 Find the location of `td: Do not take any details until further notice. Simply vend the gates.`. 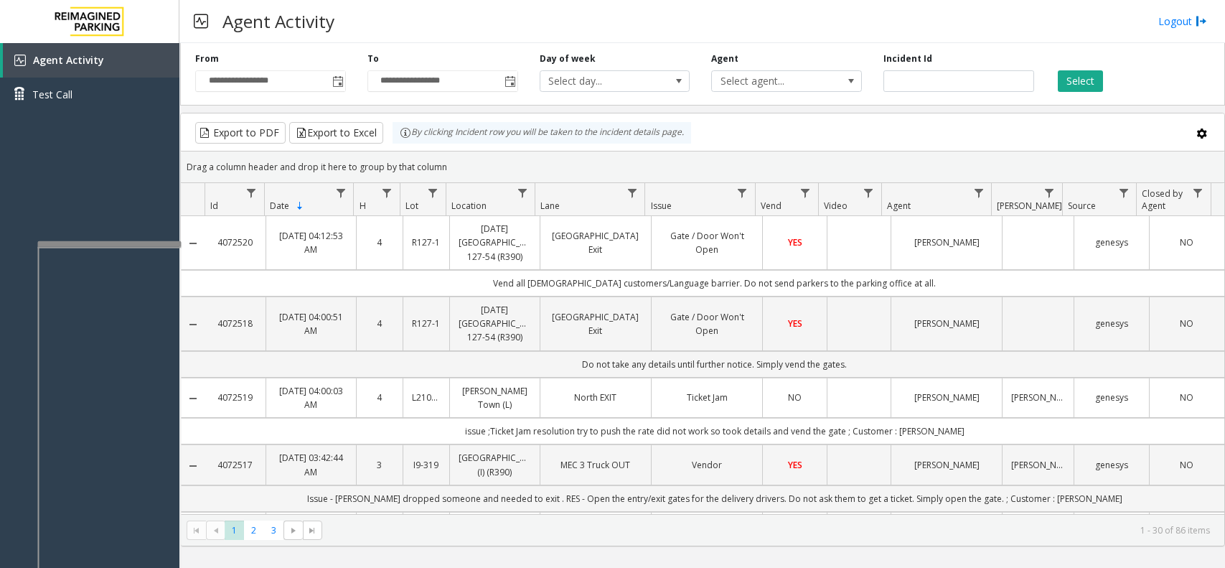

td: Do not take any details until further notice. Simply vend the gates. is located at coordinates (715, 364).